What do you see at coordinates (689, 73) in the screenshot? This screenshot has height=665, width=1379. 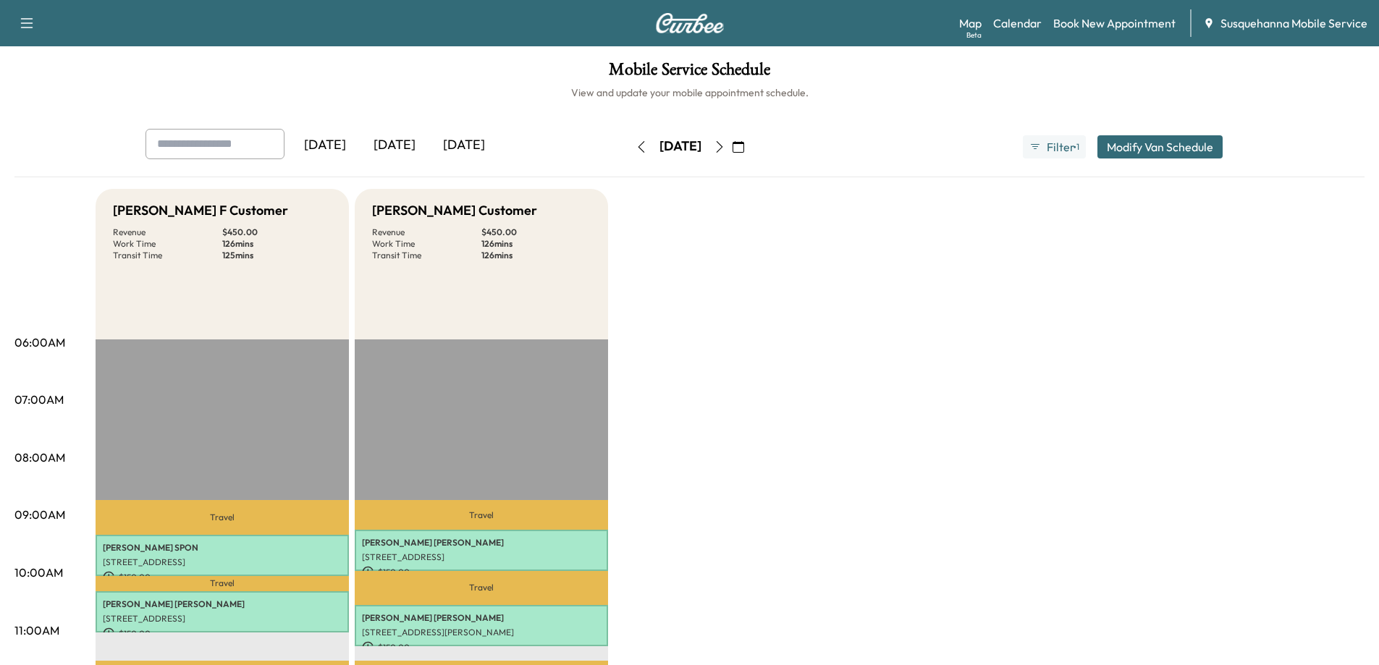 I see `h1: Mobile Service Schedule` at bounding box center [689, 73].